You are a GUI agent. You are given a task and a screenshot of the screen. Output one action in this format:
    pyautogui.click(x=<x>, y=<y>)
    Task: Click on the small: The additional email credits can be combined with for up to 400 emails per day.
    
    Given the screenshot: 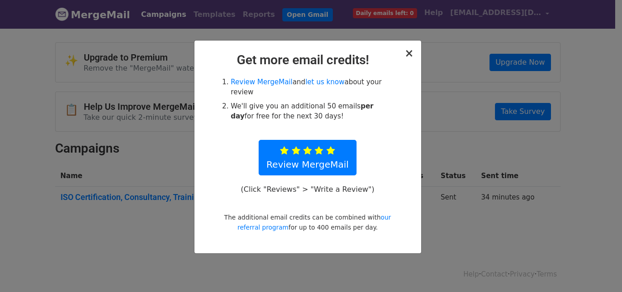 What is the action you would take?
    pyautogui.click(x=307, y=222)
    